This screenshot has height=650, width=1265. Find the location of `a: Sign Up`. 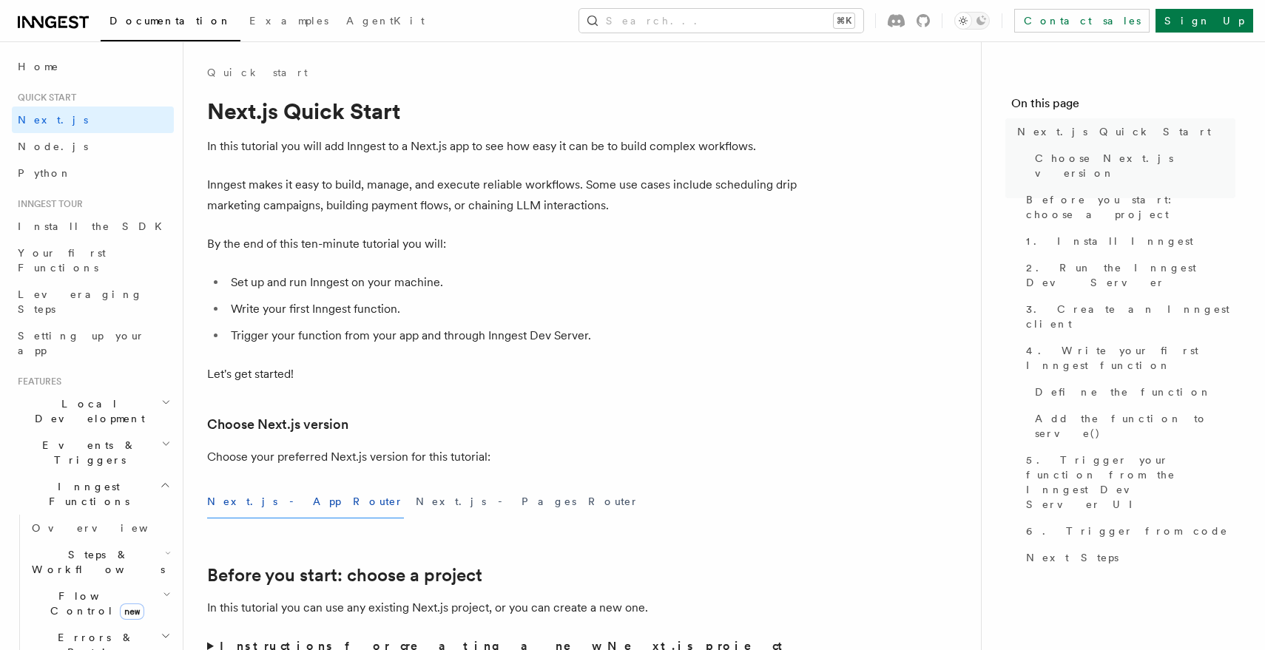

a: Sign Up is located at coordinates (1205, 21).